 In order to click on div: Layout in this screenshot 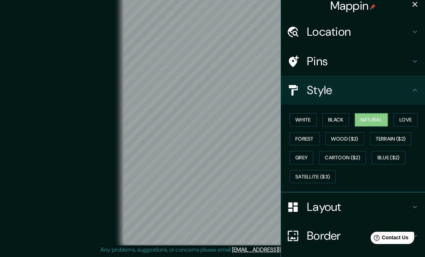, I will do `click(353, 207)`.